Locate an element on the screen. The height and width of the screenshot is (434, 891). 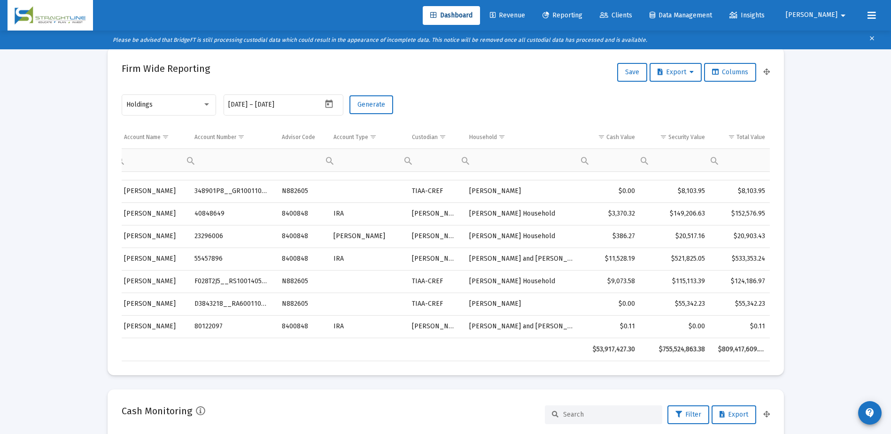
input: Search is located at coordinates (610, 414).